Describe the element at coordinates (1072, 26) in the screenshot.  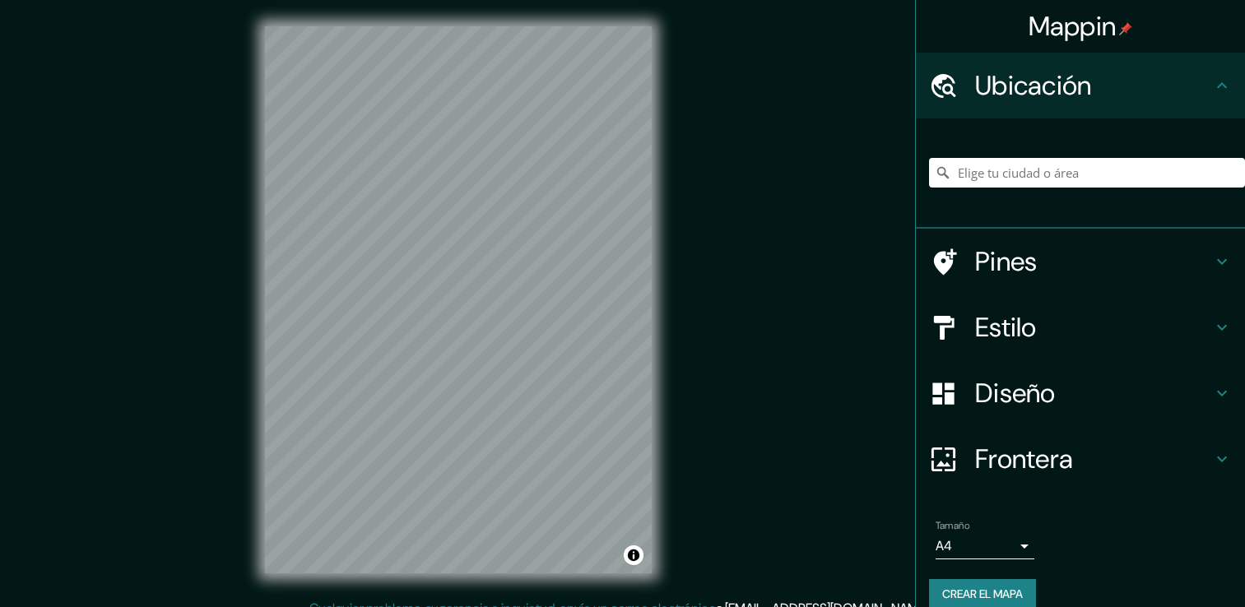
I see `font: Mappin` at that location.